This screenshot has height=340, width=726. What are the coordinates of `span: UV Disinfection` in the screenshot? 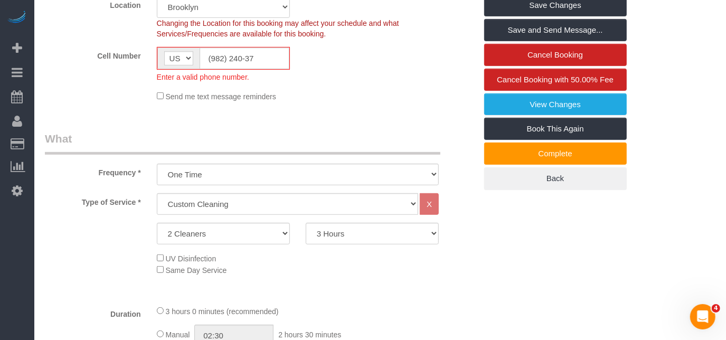 It's located at (191, 259).